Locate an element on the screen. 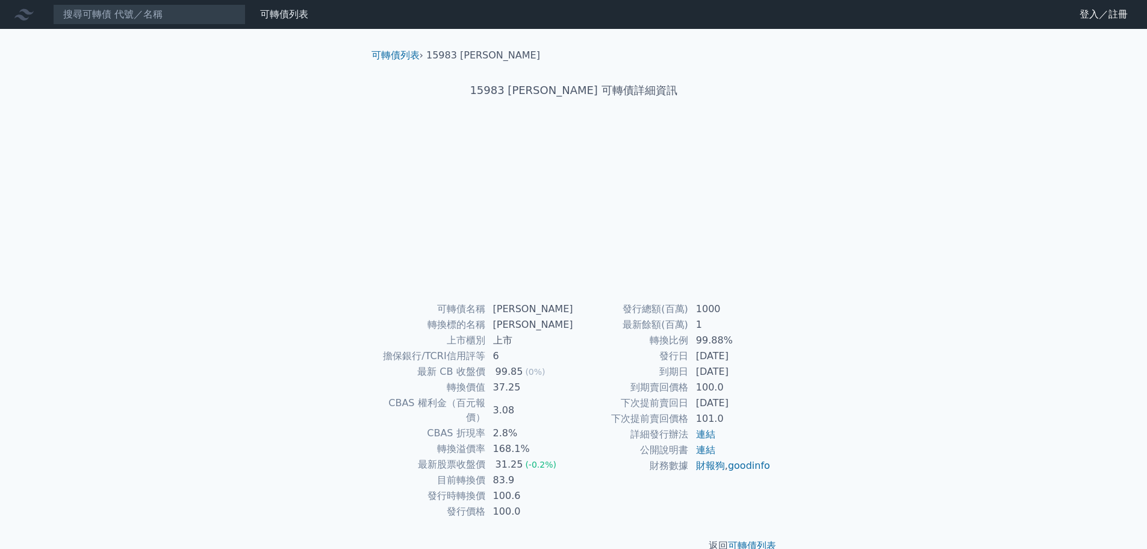 The height and width of the screenshot is (549, 1147). td: 轉換標的名稱 is located at coordinates (431, 325).